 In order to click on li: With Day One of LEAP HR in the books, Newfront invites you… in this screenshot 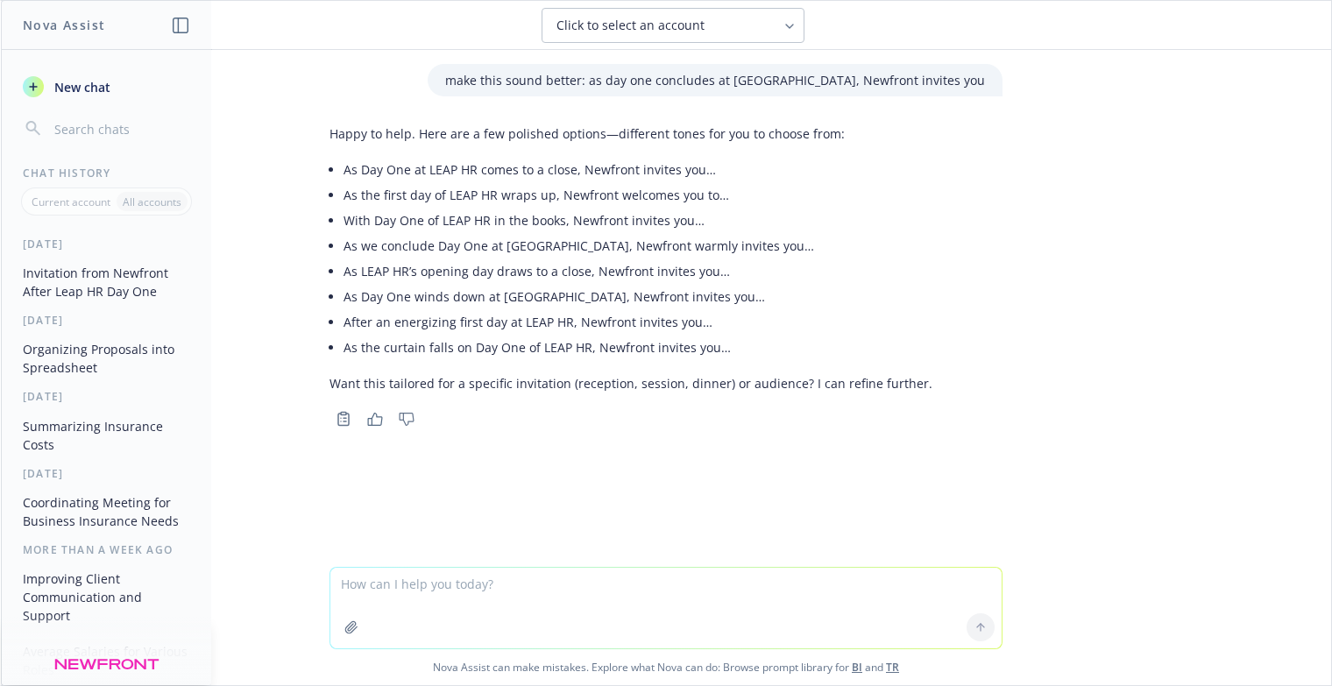, I will do `click(638, 220)`.